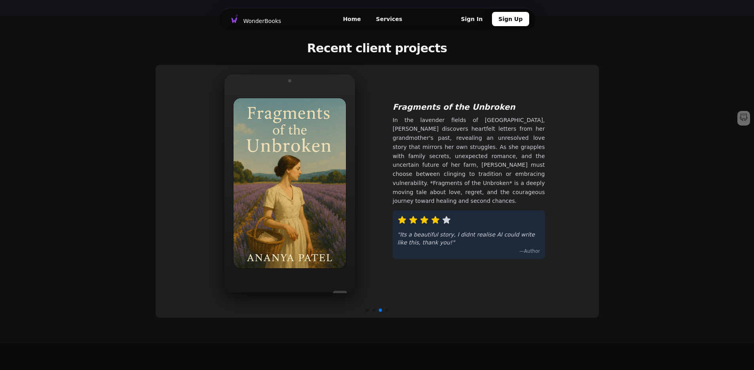 This screenshot has height=370, width=754. I want to click on button: 4 of 5, so click(436, 220).